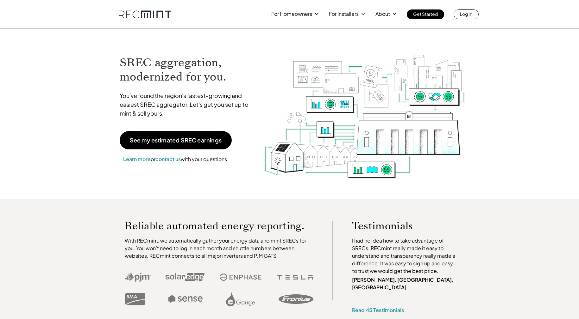  Describe the element at coordinates (187, 105) in the screenshot. I see `p: You've found the region's fastest-growing and easiest SREC aggregator. Let's get you set up to mi...` at that location.